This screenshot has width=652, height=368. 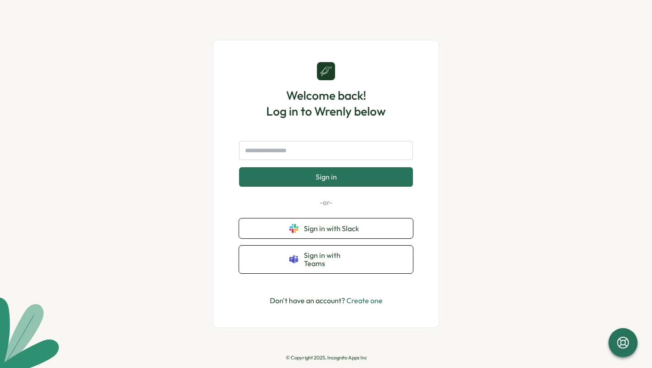 I want to click on span: Sign in, so click(x=326, y=177).